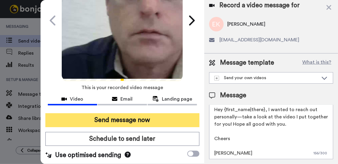  I want to click on button: What is this?, so click(316, 63).